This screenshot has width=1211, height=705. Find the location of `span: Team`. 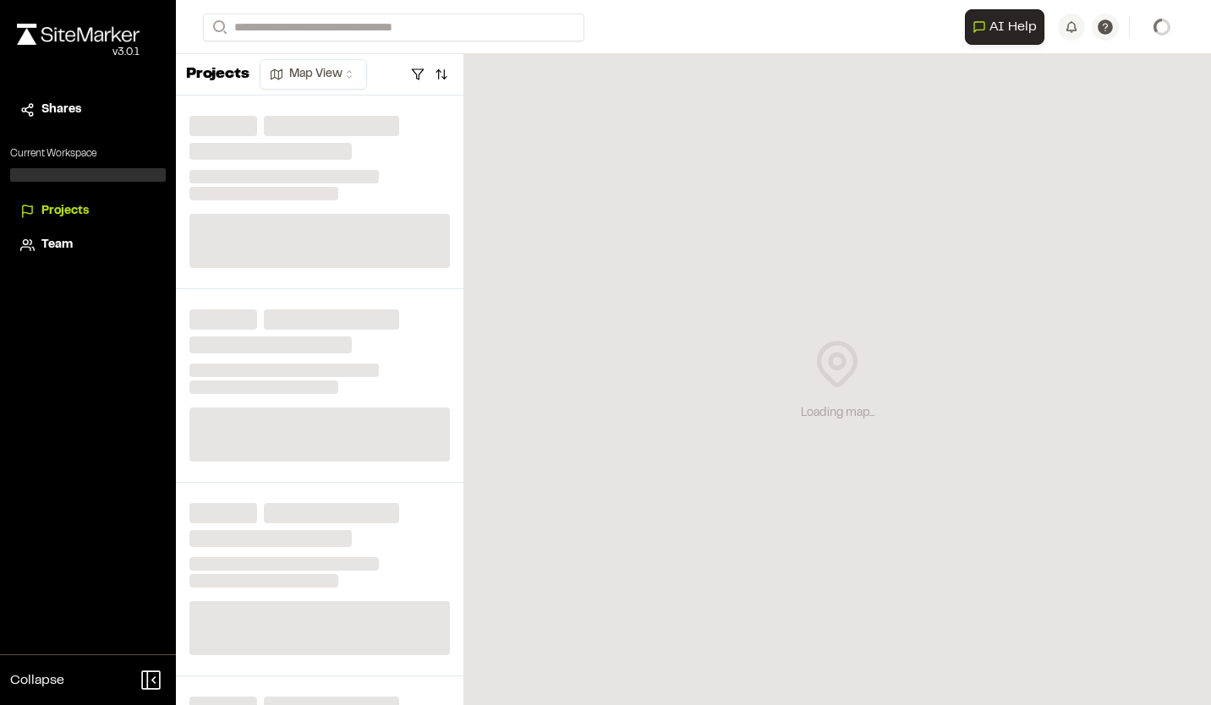

span: Team is located at coordinates (57, 245).